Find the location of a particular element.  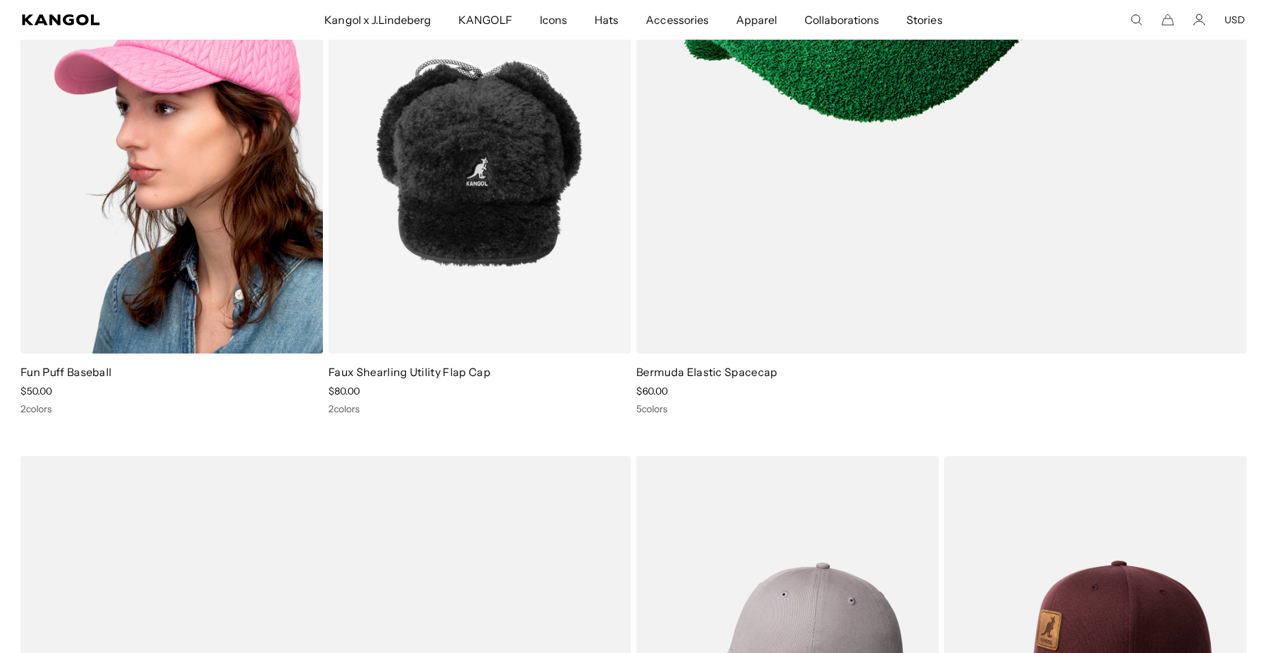

span: $80.00 is located at coordinates (344, 391).